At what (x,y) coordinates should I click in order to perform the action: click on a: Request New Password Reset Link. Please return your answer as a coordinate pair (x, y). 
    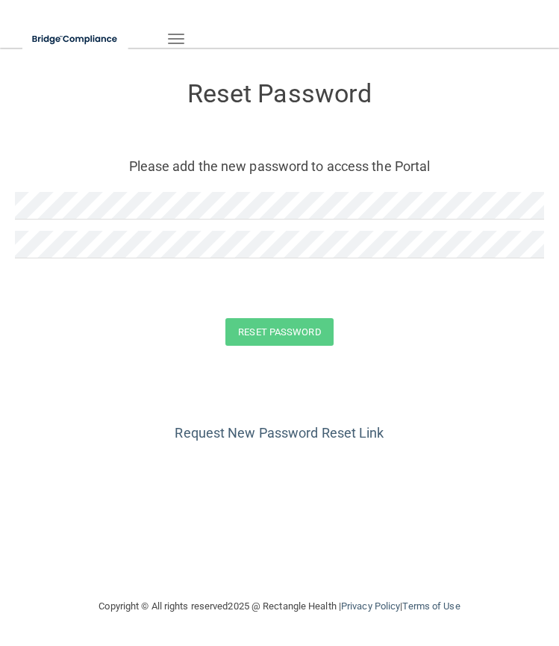
    Looking at the image, I should click on (279, 432).